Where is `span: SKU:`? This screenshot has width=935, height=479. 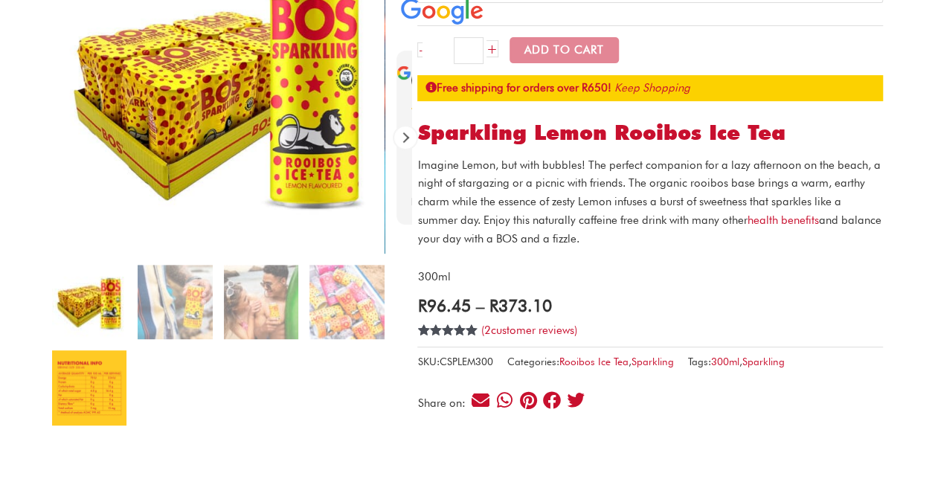 span: SKU: is located at coordinates (454, 362).